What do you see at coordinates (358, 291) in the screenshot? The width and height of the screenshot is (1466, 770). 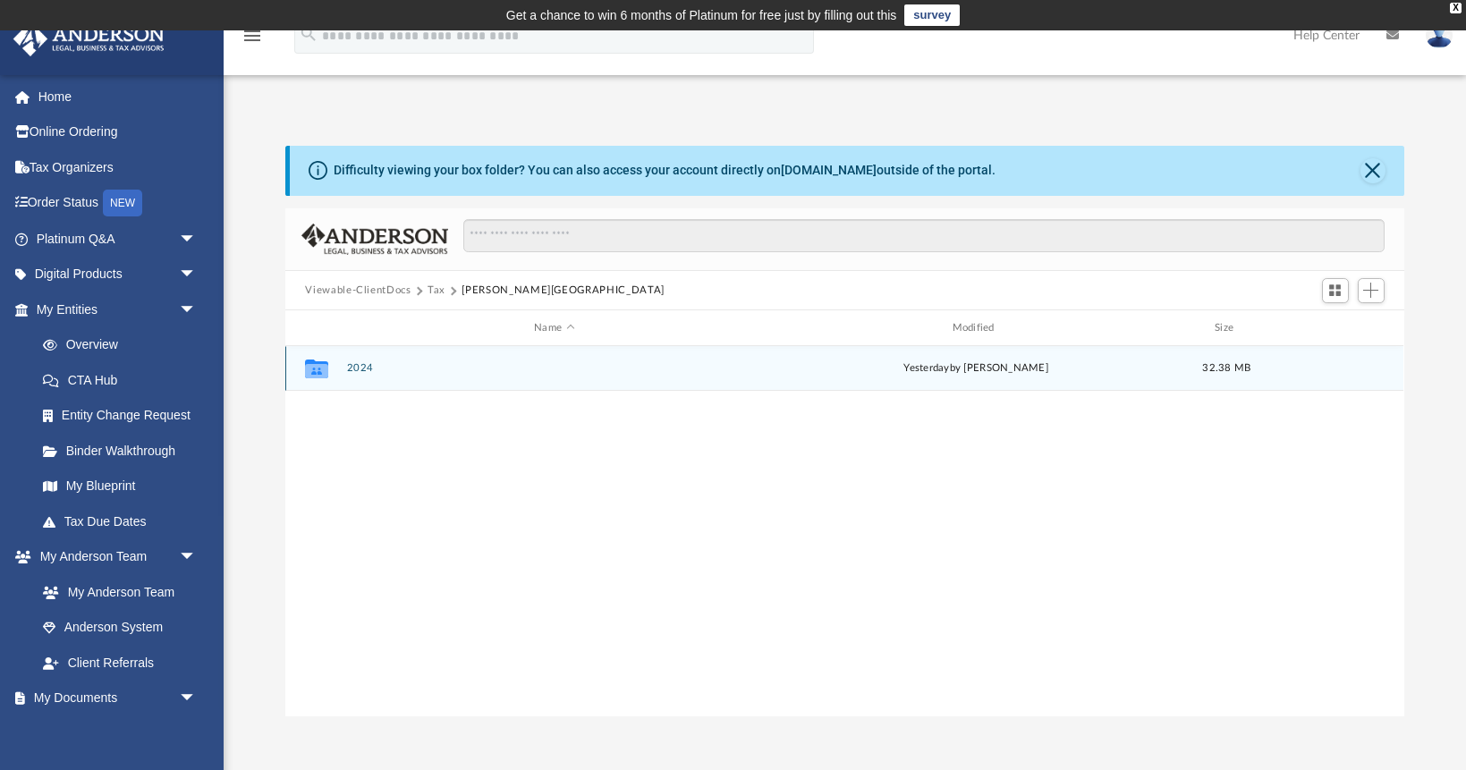 I see `button: Viewable-ClientDocs` at bounding box center [358, 291].